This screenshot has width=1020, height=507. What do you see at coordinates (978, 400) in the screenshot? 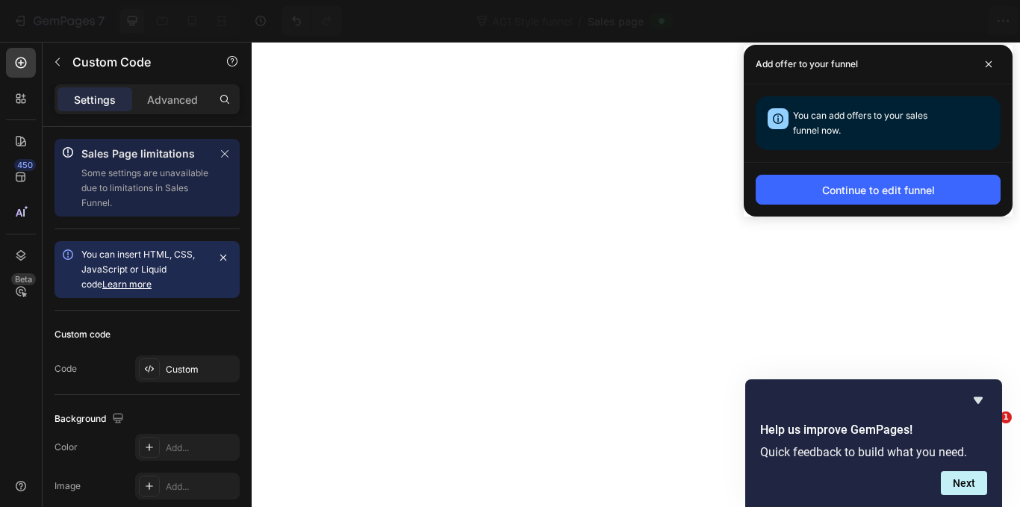
I see `button: Hide survey` at bounding box center [978, 400].